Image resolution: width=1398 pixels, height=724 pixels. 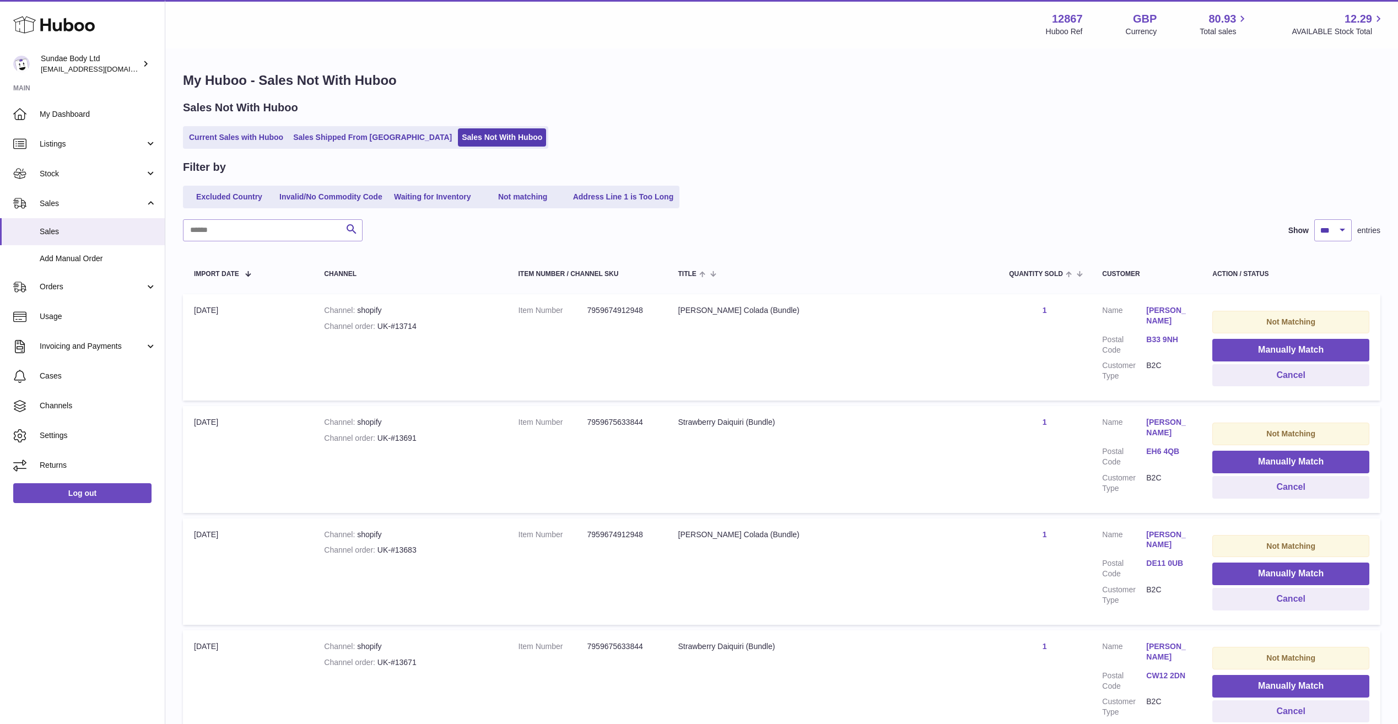 What do you see at coordinates (1168, 339) in the screenshot?
I see `a: B33 9NH` at bounding box center [1168, 339].